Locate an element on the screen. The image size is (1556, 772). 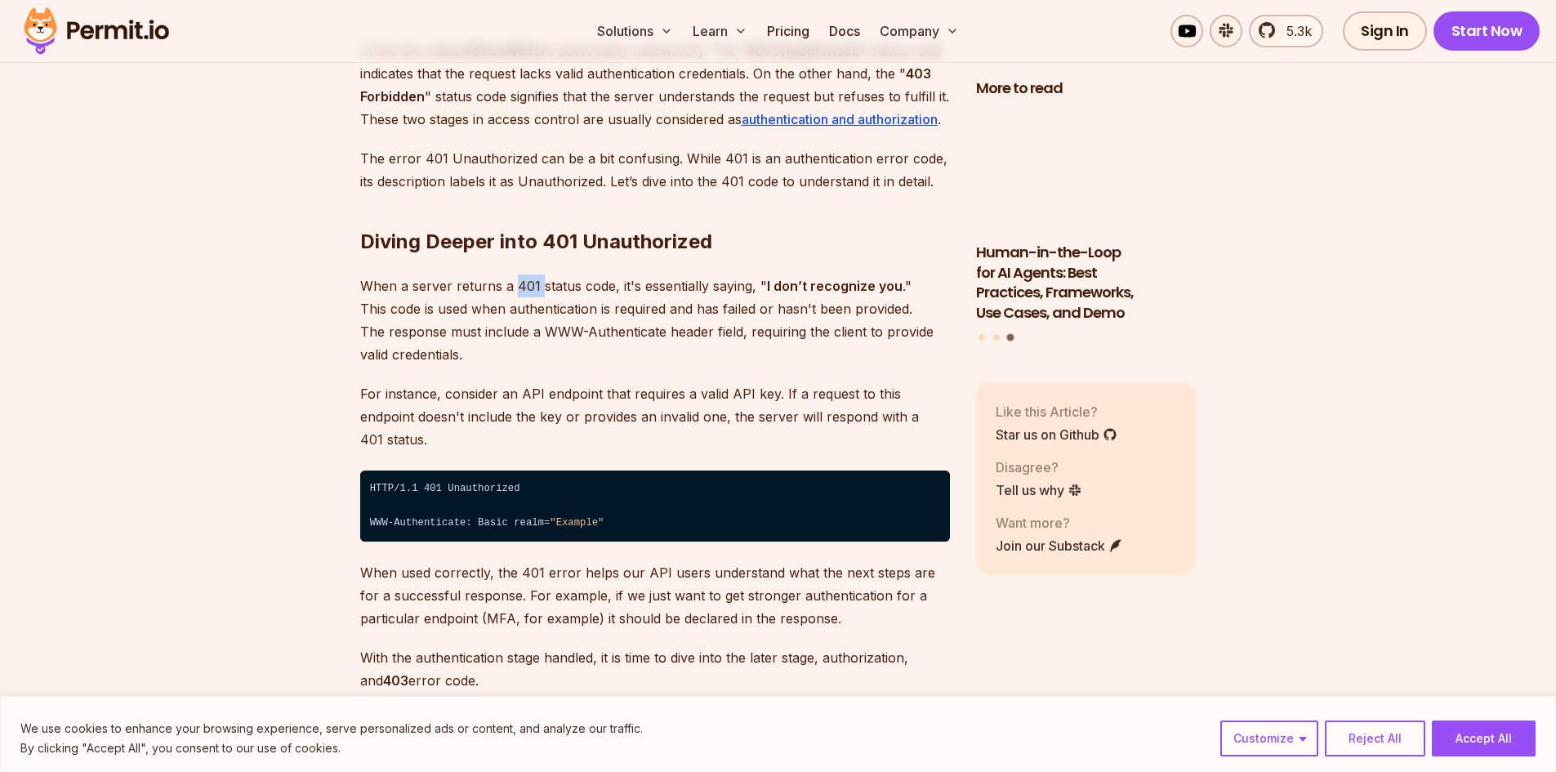
a: Sign In is located at coordinates (1384, 31).